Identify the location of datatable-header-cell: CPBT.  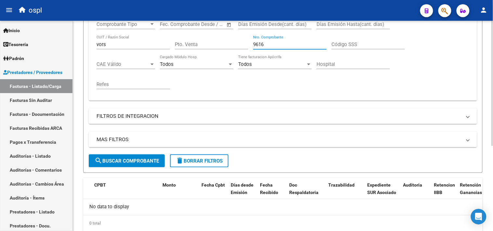
(126, 193).